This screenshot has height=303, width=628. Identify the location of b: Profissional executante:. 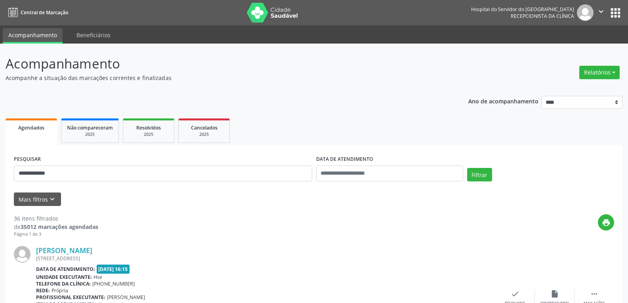
(71, 297).